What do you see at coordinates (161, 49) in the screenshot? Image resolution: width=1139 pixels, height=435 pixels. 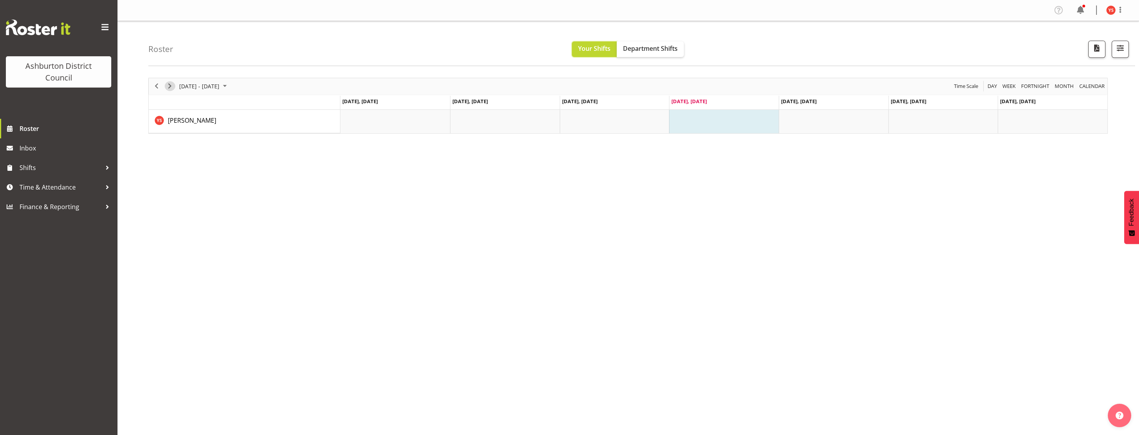 I see `h4: Roster` at bounding box center [161, 49].